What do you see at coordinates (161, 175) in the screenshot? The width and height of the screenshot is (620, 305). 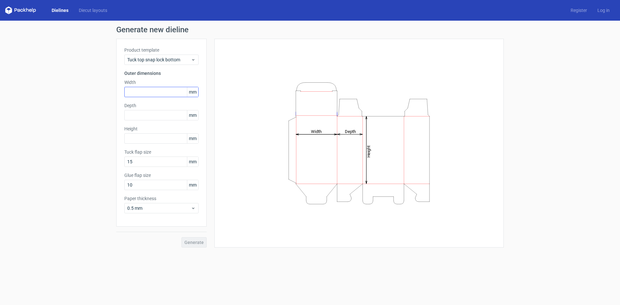 I see `label: Glue flap size` at bounding box center [161, 175].